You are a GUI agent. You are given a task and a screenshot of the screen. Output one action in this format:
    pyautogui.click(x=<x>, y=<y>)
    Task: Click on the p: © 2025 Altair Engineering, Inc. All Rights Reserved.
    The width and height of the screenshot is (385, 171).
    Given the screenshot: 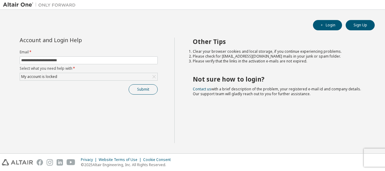 What is the action you would take?
    pyautogui.click(x=128, y=164)
    